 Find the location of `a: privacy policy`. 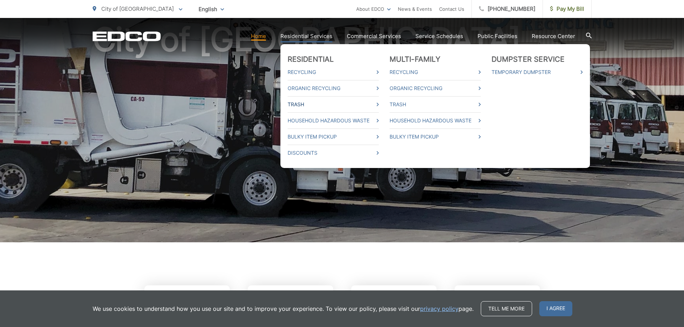

a: privacy policy is located at coordinates (439, 309).